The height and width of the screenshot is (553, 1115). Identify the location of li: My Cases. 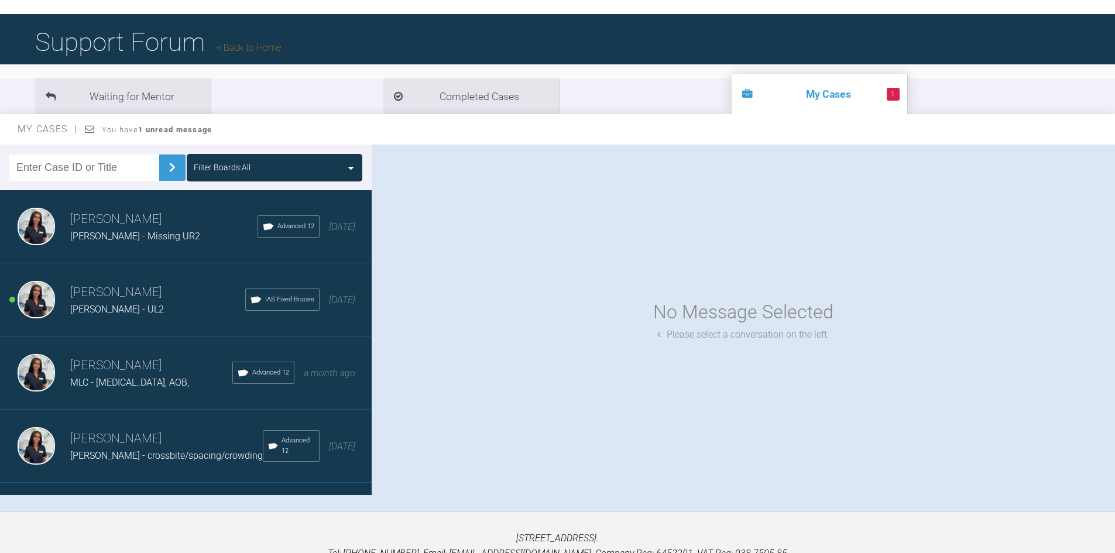
(819, 94).